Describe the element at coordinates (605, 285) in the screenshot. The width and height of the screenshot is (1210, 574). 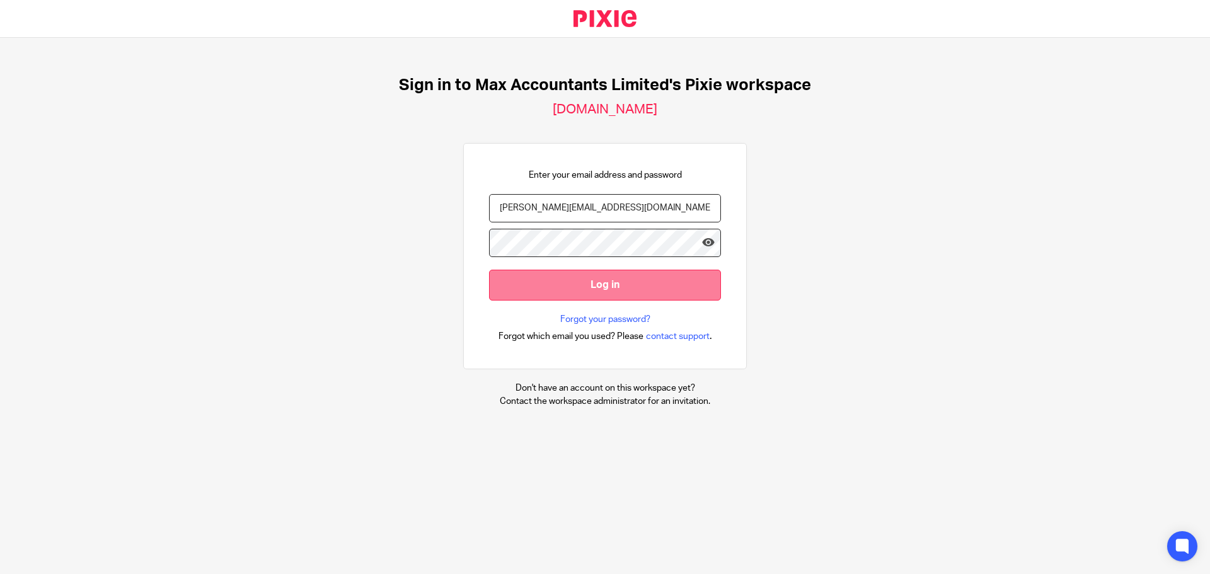
I see `input: Log in` at that location.